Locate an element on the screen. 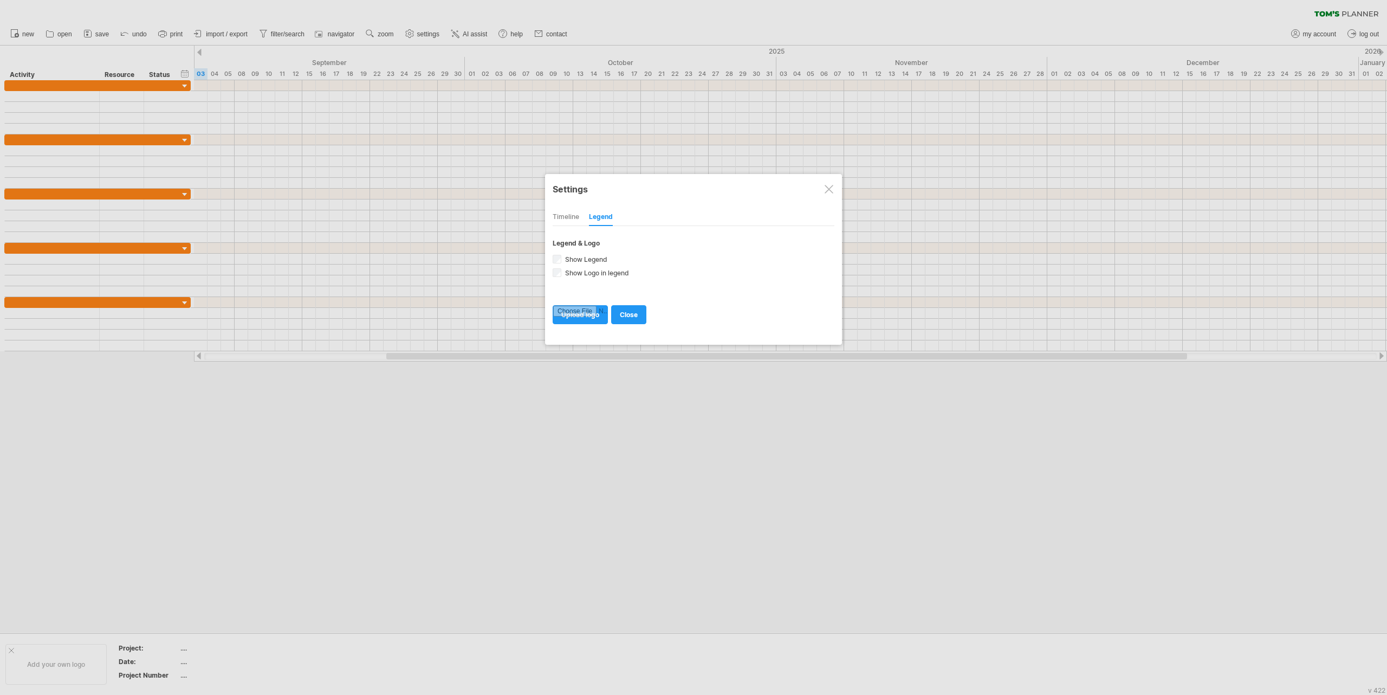 The height and width of the screenshot is (695, 1387). div: Legend is located at coordinates (601, 217).